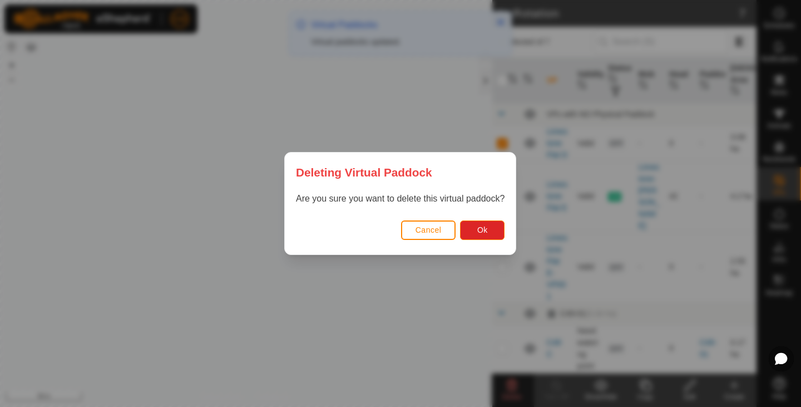  Describe the element at coordinates (428, 230) in the screenshot. I see `span: Cancel` at that location.